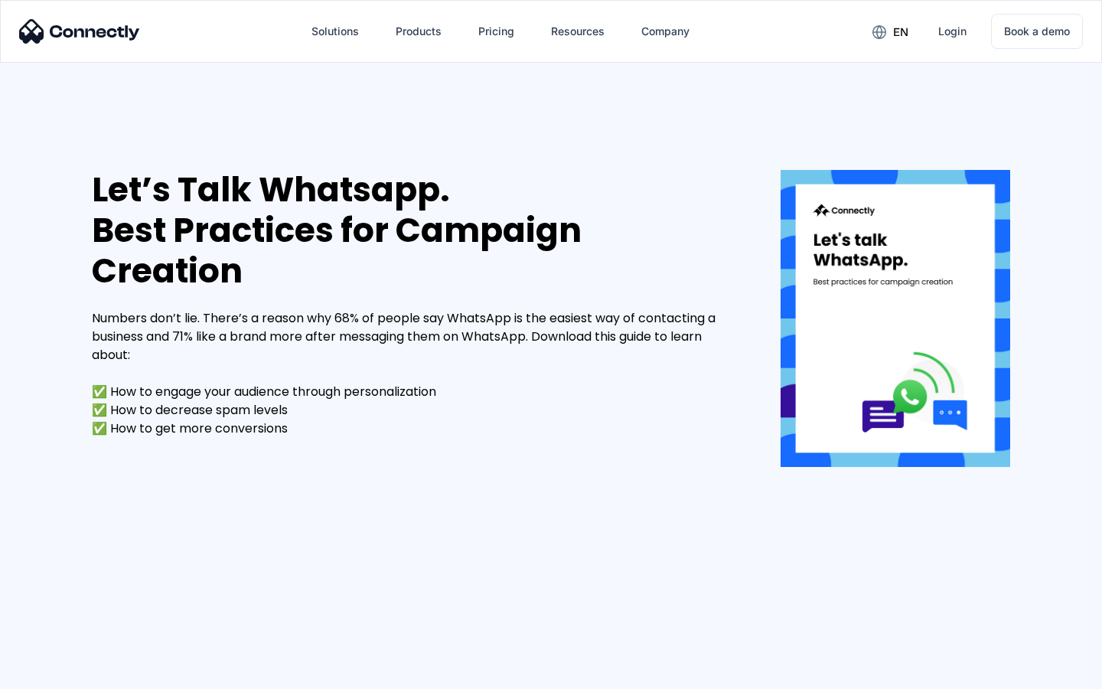 Image resolution: width=1102 pixels, height=689 pixels. Describe the element at coordinates (413, 374) in the screenshot. I see `div: Numbers don’t lie. There’s a reason why 68% of people say WhatsApp is the easiest way of contacti...` at that location.